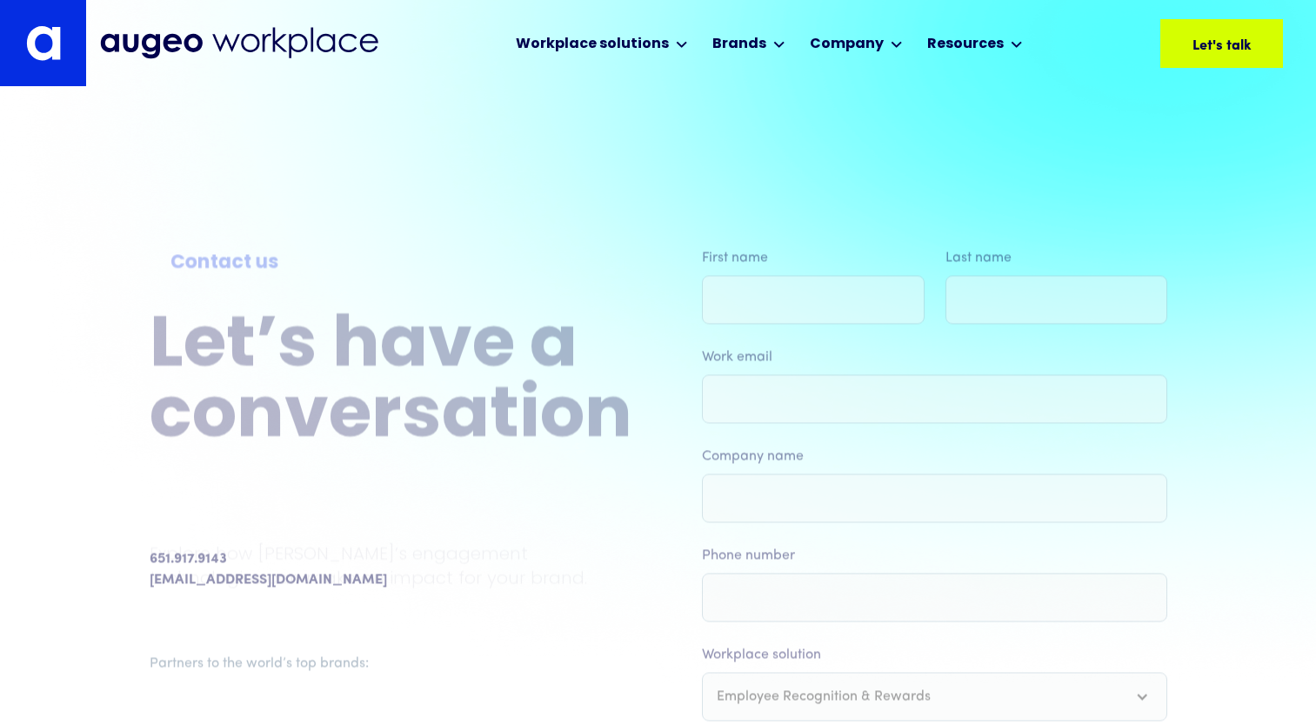  I want to click on label: Phone number, so click(934, 555).